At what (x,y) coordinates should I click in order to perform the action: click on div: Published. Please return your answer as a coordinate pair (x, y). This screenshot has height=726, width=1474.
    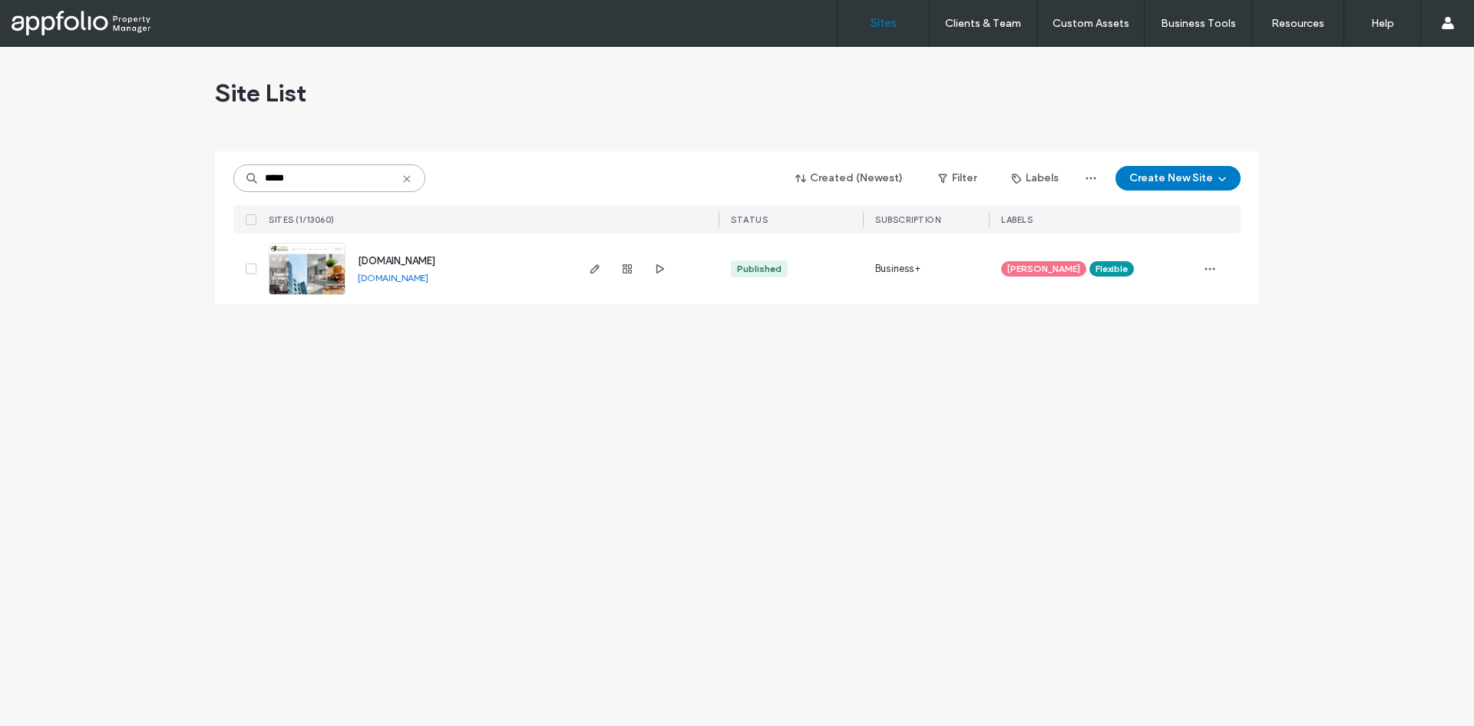
    Looking at the image, I should click on (759, 269).